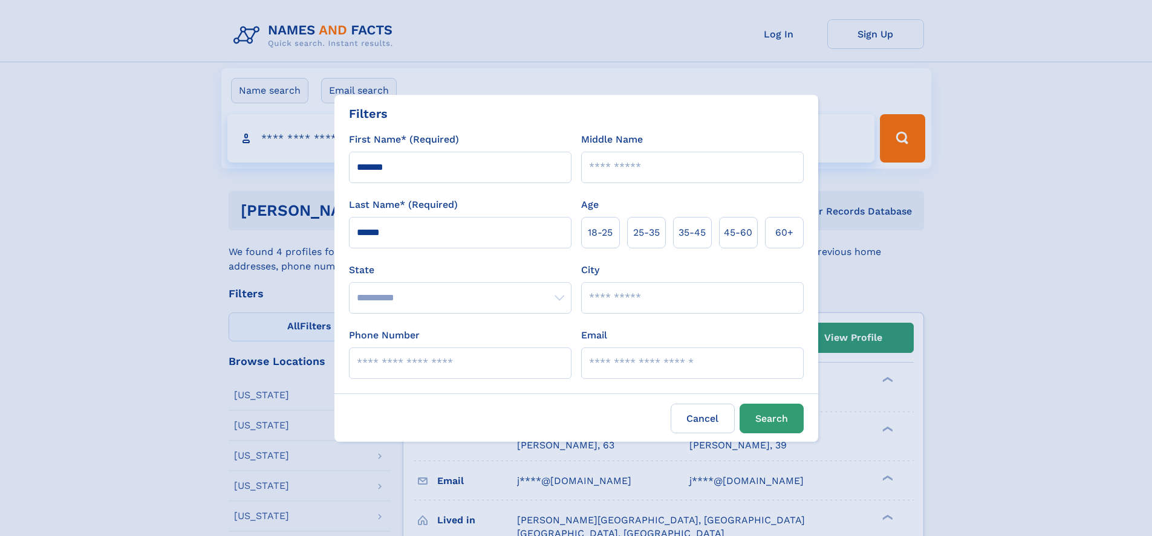 Image resolution: width=1152 pixels, height=536 pixels. I want to click on div: Filters, so click(368, 114).